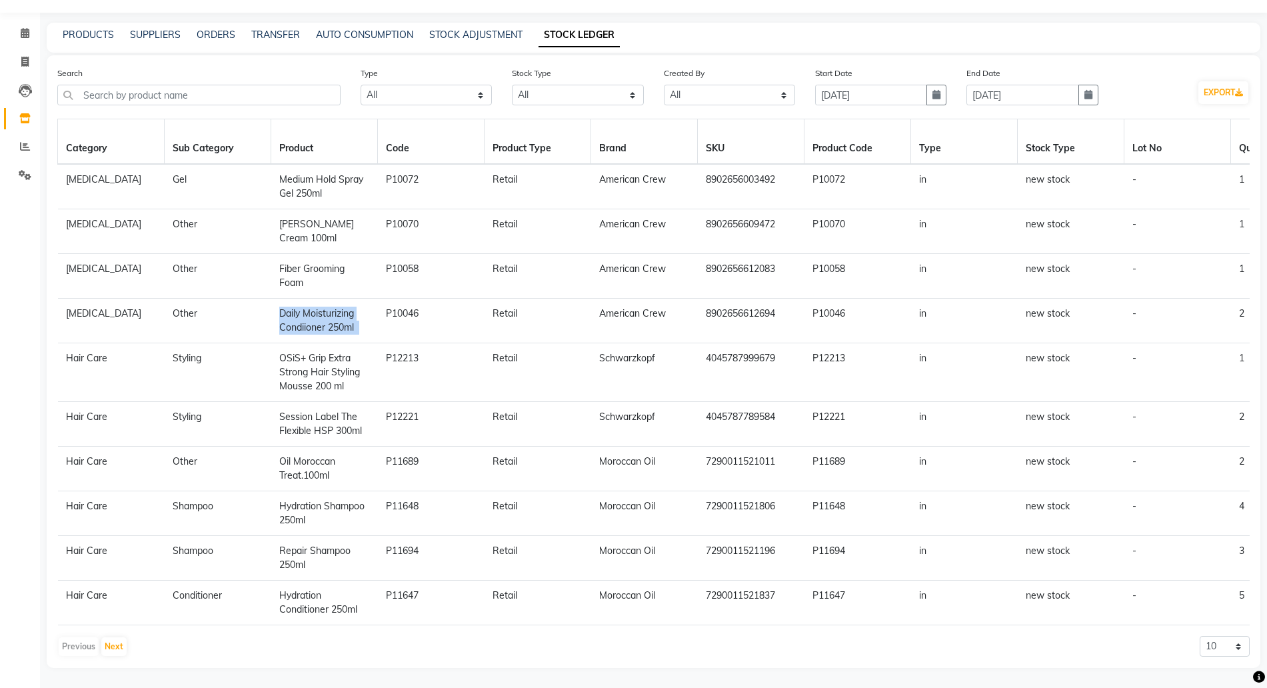 The image size is (1267, 688). I want to click on label: Stock Type, so click(531, 73).